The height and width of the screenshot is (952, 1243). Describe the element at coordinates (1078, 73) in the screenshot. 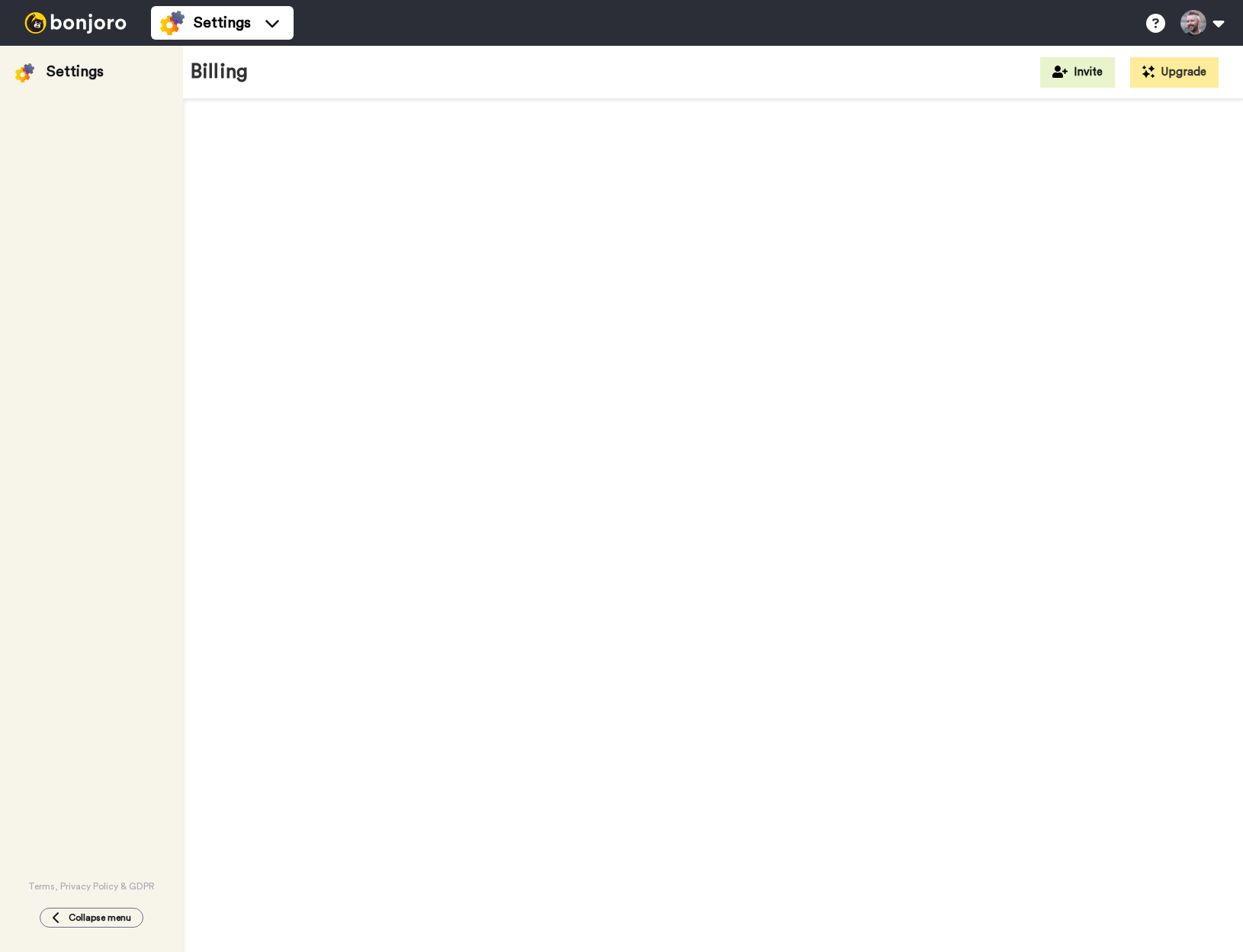

I see `button: Invite` at that location.